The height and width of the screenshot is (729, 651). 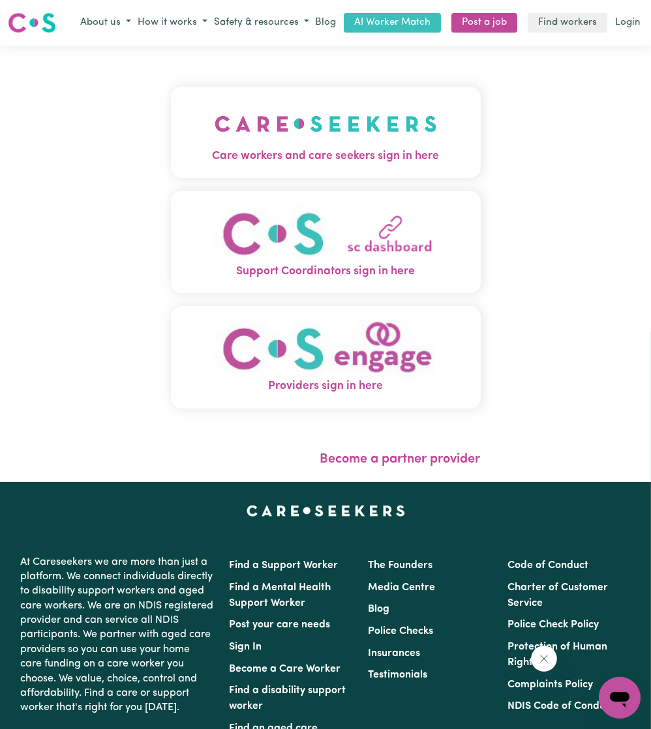 I want to click on a: Media Centre, so click(x=401, y=588).